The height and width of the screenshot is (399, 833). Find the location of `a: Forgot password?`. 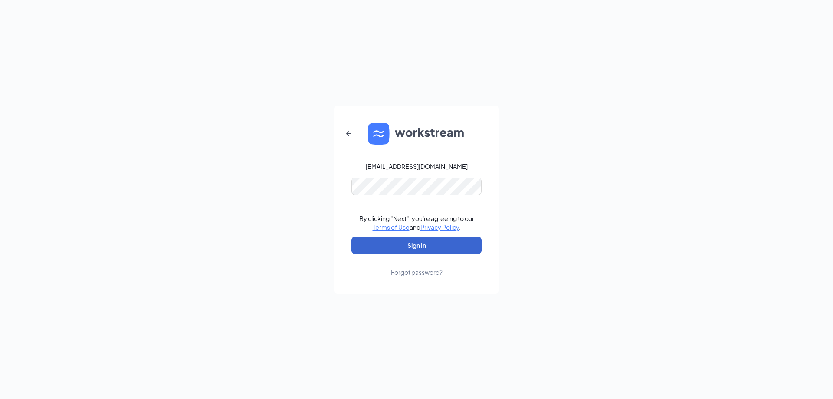

a: Forgot password? is located at coordinates (417, 265).